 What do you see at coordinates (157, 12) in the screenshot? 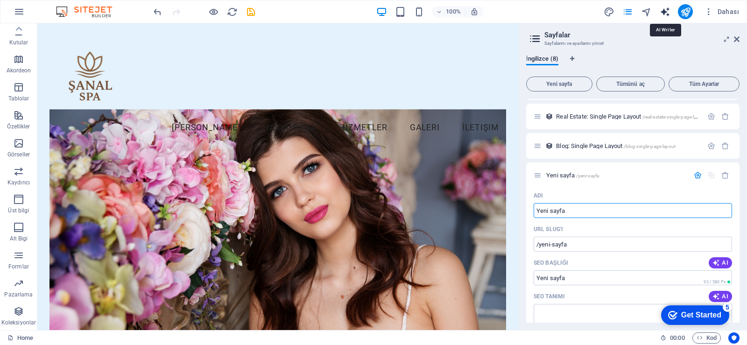
I see `button: undo` at bounding box center [157, 12].